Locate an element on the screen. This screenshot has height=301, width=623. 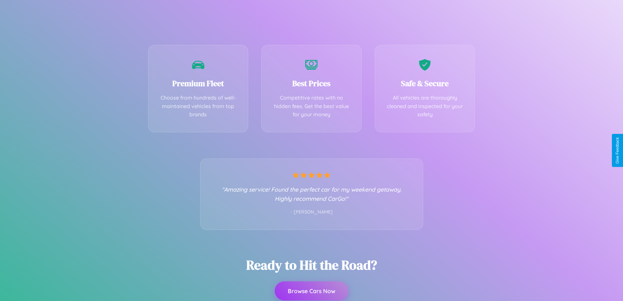
p: Choose from hundreds of well-maintained vehicles from top brands is located at coordinates (198, 106).